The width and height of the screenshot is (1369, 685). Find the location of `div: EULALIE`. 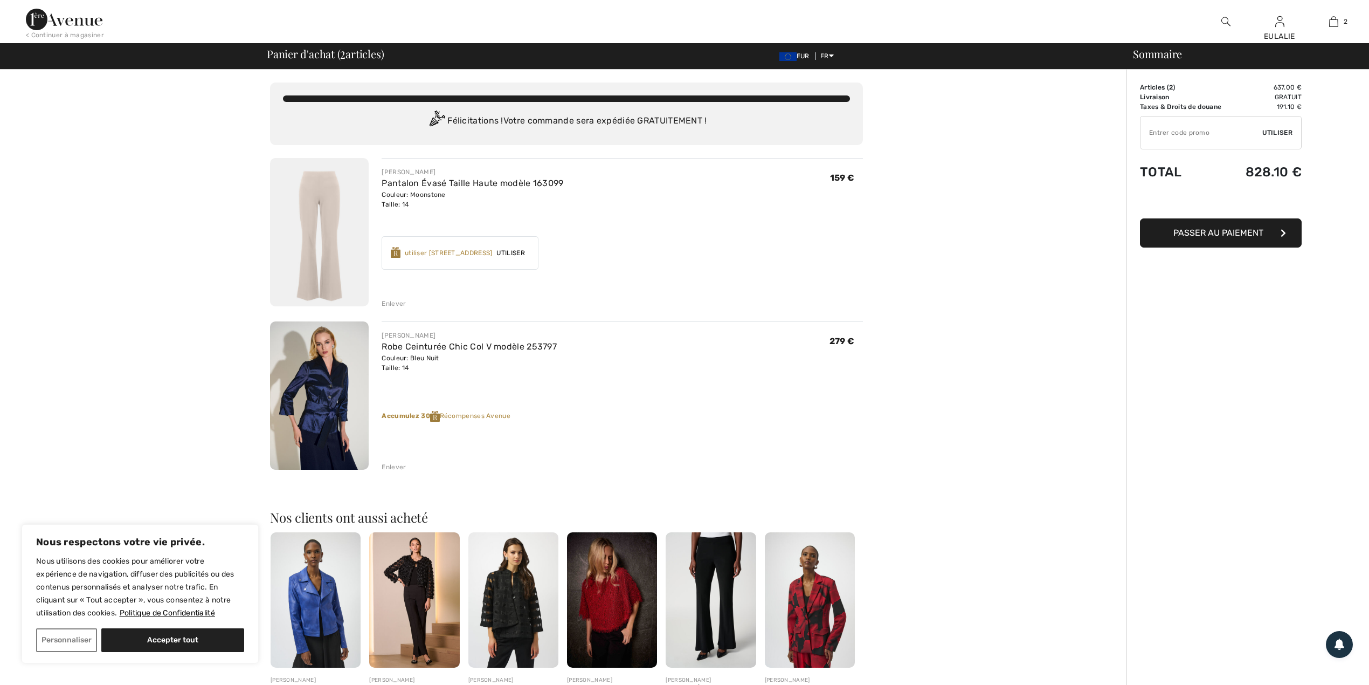

div: EULALIE is located at coordinates (1280, 36).